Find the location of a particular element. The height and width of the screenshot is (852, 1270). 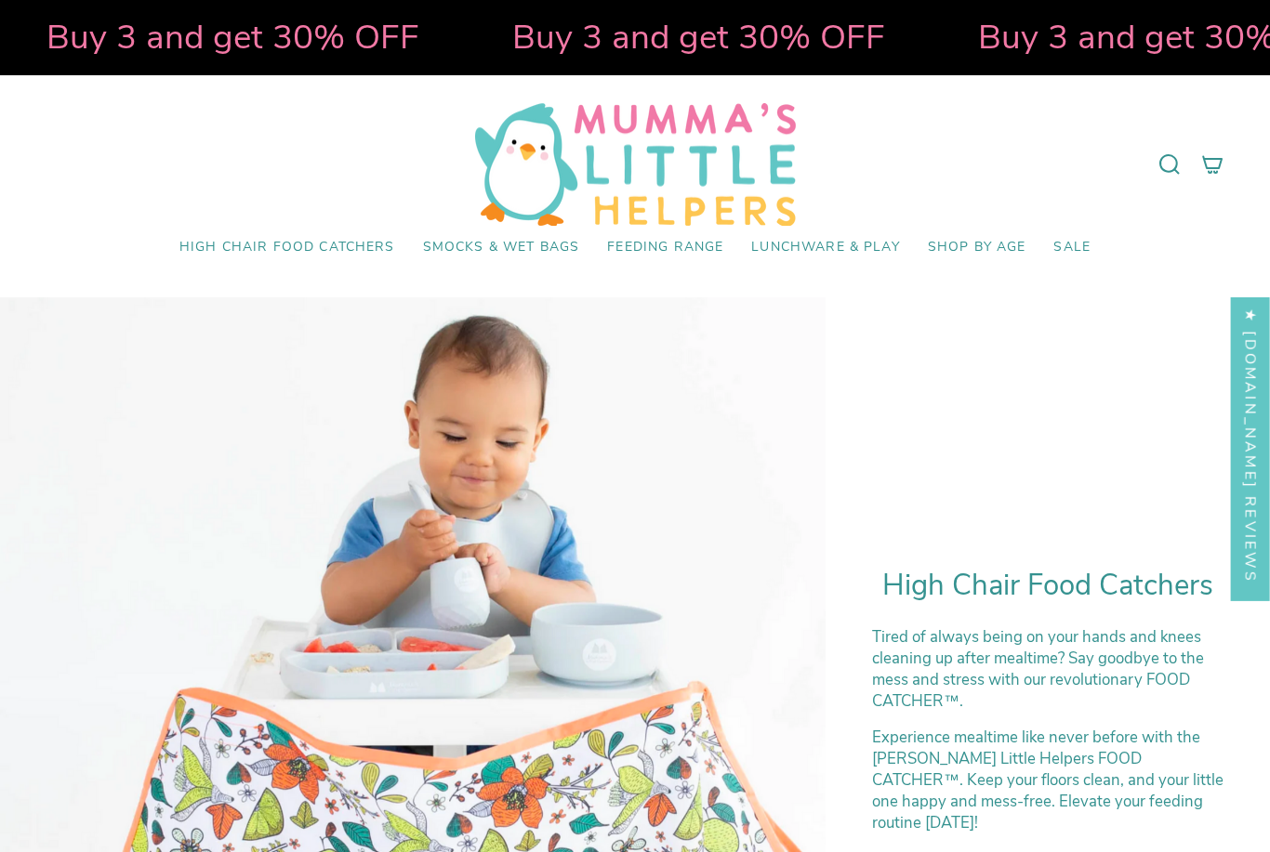

div: Lunchware & Play is located at coordinates (824, 247).